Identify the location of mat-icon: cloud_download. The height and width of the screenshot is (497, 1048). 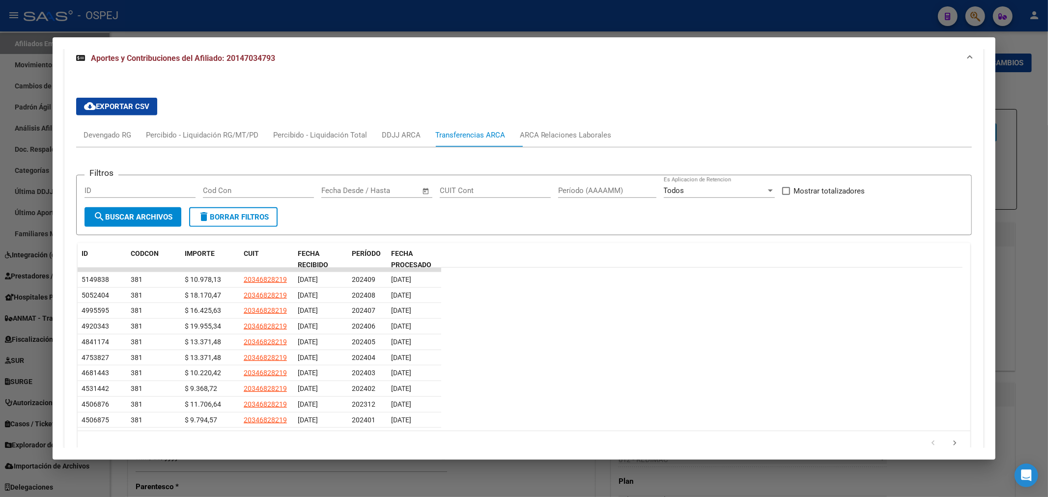
(90, 106).